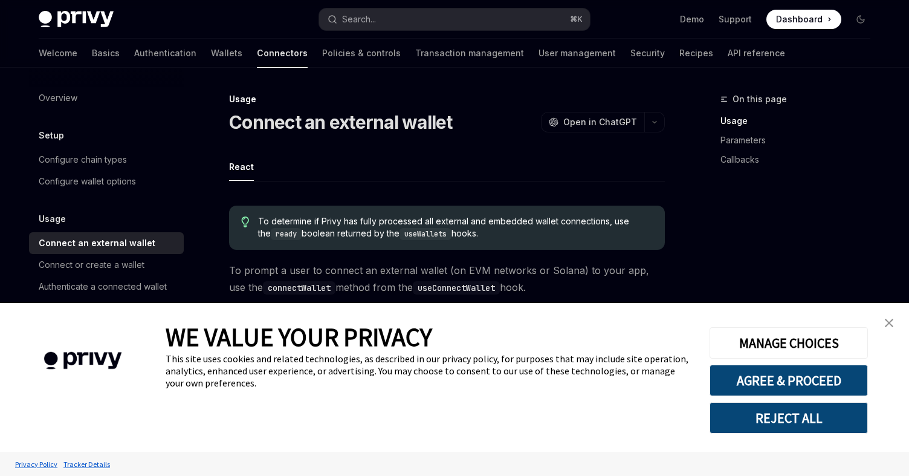  What do you see at coordinates (299, 288) in the screenshot?
I see `code: connectWallet` at bounding box center [299, 288].